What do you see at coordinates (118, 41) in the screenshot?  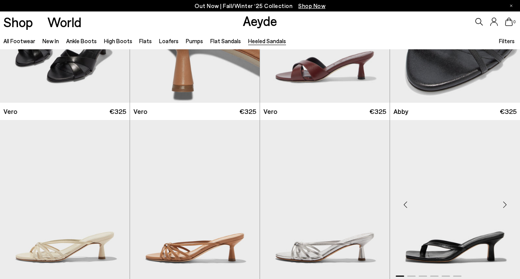 I see `a: High Boots` at bounding box center [118, 41].